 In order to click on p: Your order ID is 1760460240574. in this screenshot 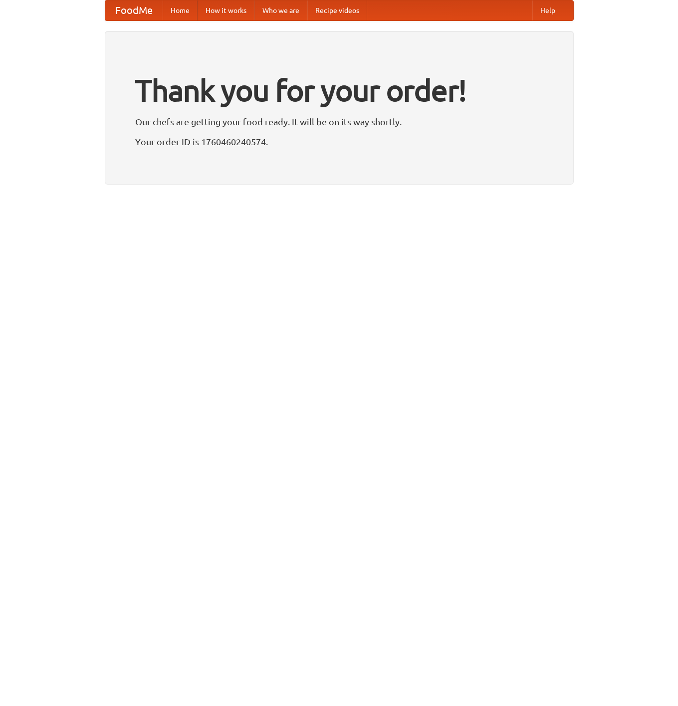, I will do `click(339, 142)`.